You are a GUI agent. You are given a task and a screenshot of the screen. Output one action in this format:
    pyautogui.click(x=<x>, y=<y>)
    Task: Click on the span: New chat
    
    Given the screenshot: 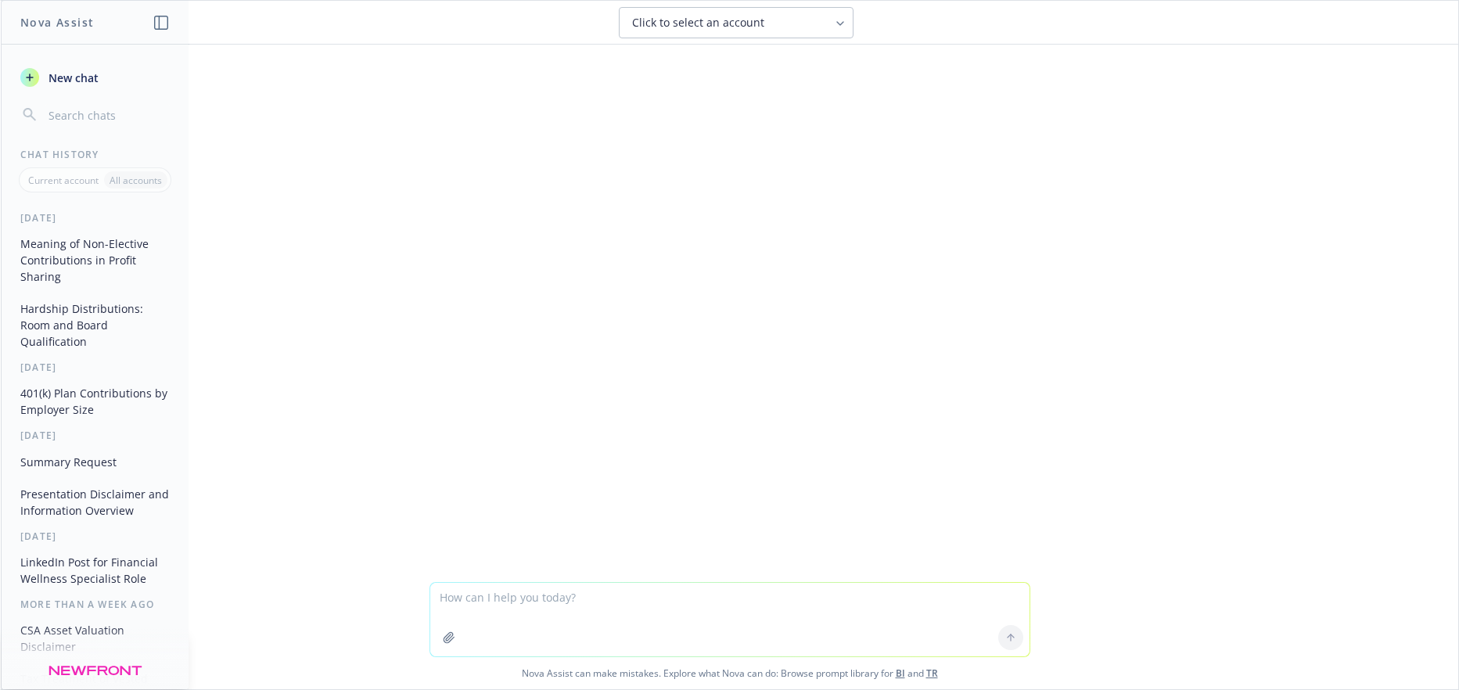 What is the action you would take?
    pyautogui.click(x=72, y=77)
    